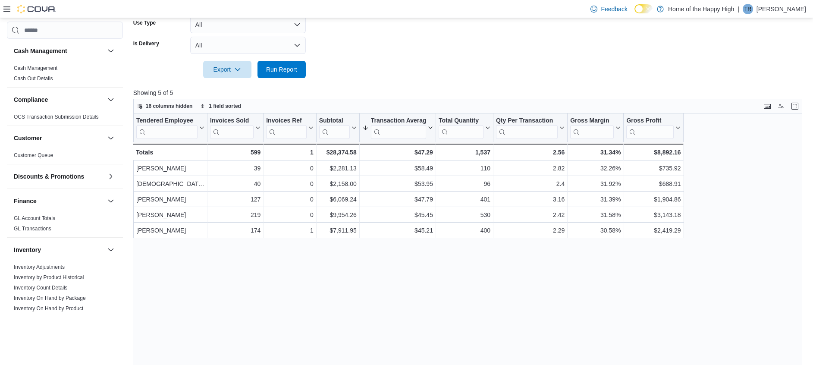  What do you see at coordinates (65, 119) in the screenshot?
I see `div: Compliance` at bounding box center [65, 119].